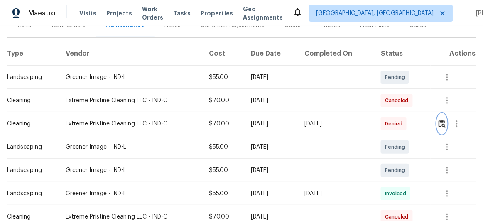  I want to click on span: Maestro, so click(42, 13).